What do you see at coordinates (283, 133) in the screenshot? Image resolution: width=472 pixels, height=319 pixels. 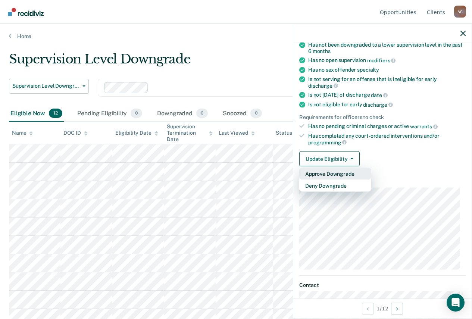 I see `div: Status` at bounding box center [283, 133].